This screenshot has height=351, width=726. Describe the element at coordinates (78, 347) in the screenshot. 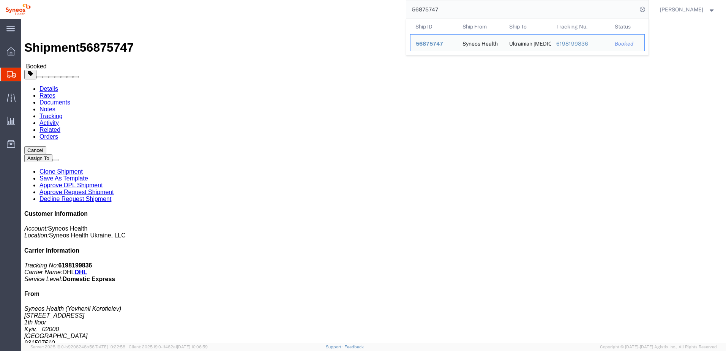

I see `span: Server: 2025.19.0-b9208248b56` at that location.